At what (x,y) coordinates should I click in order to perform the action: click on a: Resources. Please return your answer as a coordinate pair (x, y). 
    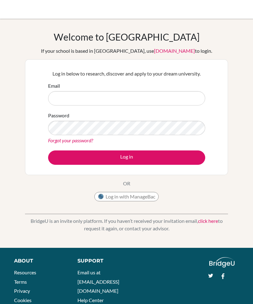
    Looking at the image, I should click on (25, 272).